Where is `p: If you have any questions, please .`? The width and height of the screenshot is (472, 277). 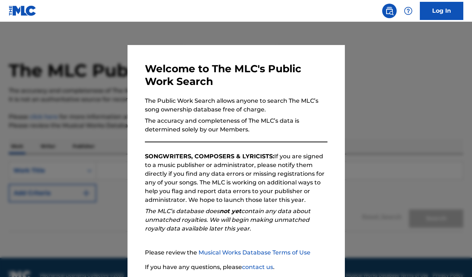 p: If you have any questions, please . is located at coordinates (236, 267).